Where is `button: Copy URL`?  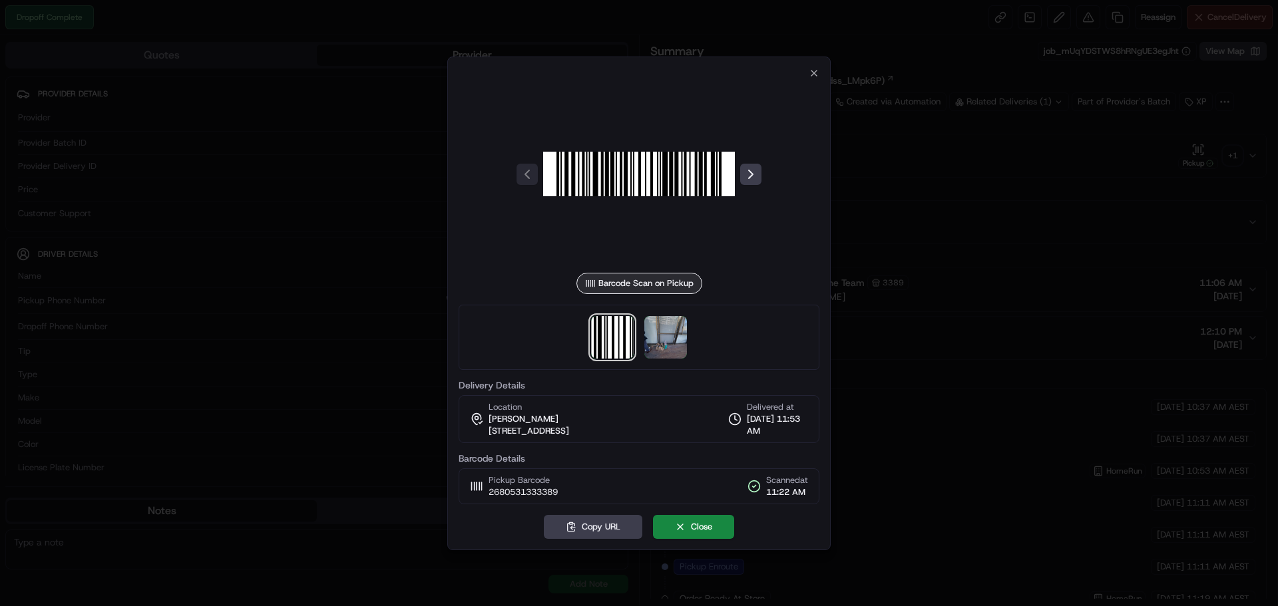 button: Copy URL is located at coordinates (593, 527).